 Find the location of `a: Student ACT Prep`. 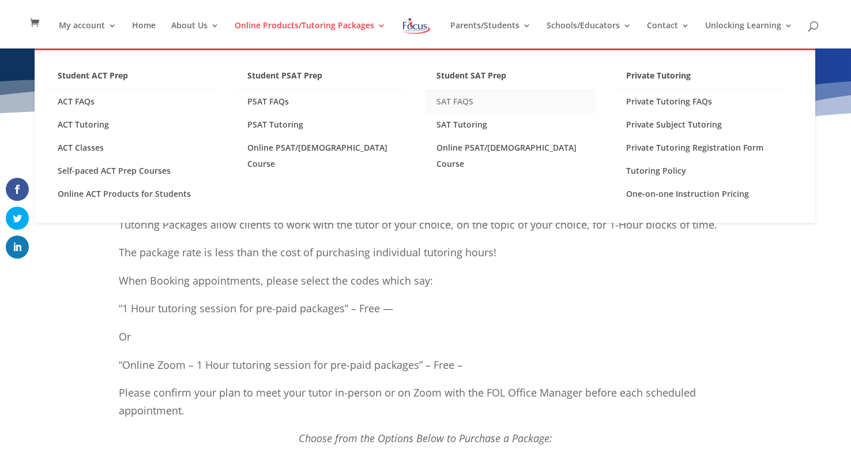

a: Student ACT Prep is located at coordinates (131, 78).